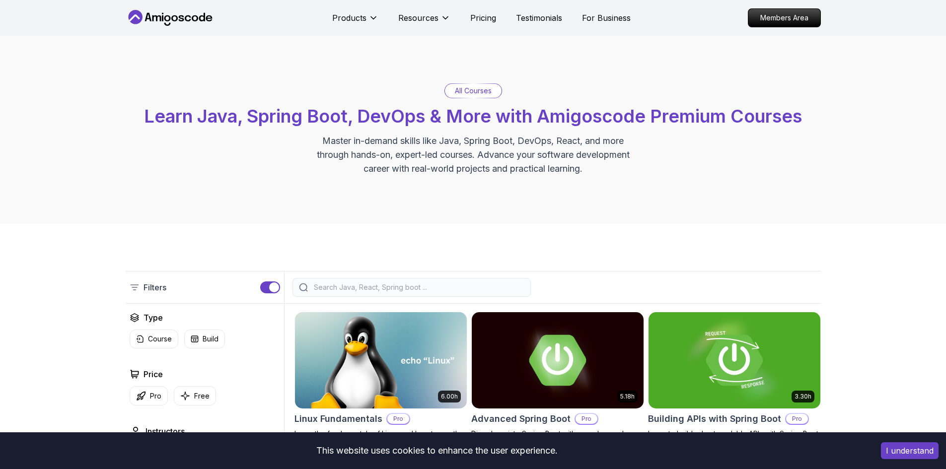 This screenshot has height=469, width=946. Describe the element at coordinates (607, 18) in the screenshot. I see `a: For Business` at that location.